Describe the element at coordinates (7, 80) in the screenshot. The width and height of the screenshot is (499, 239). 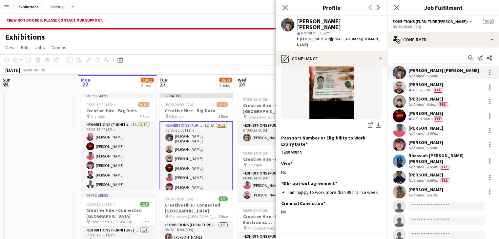
I see `span: Sun` at that location.